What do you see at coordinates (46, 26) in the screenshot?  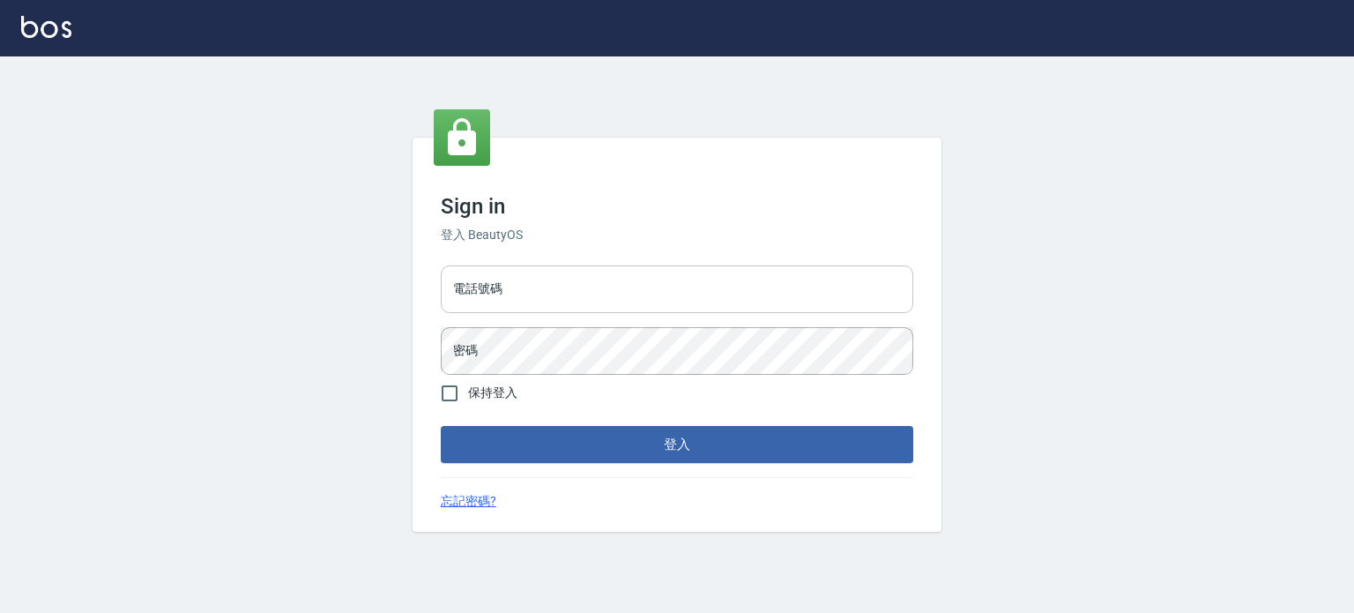 I see `img: Logo` at bounding box center [46, 26].